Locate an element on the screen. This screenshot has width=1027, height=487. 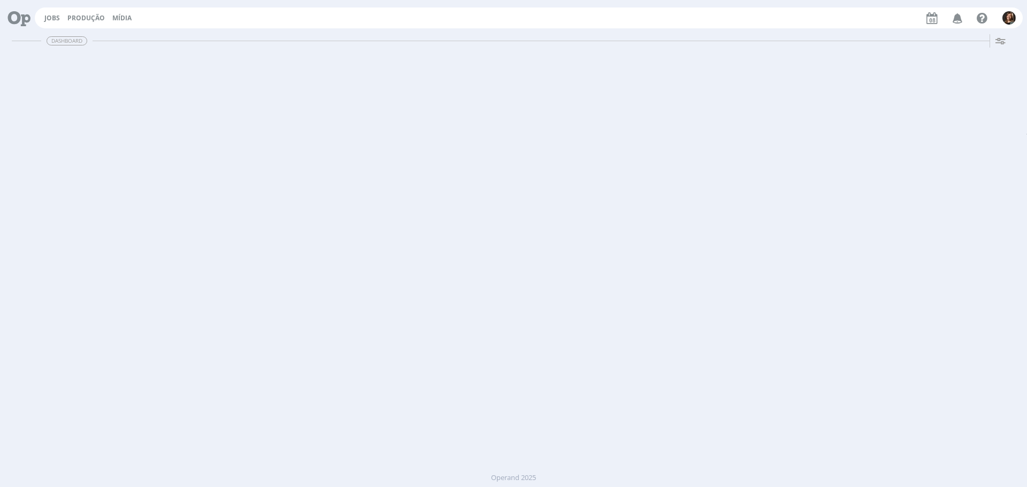
span: Dashboard is located at coordinates (67, 41).